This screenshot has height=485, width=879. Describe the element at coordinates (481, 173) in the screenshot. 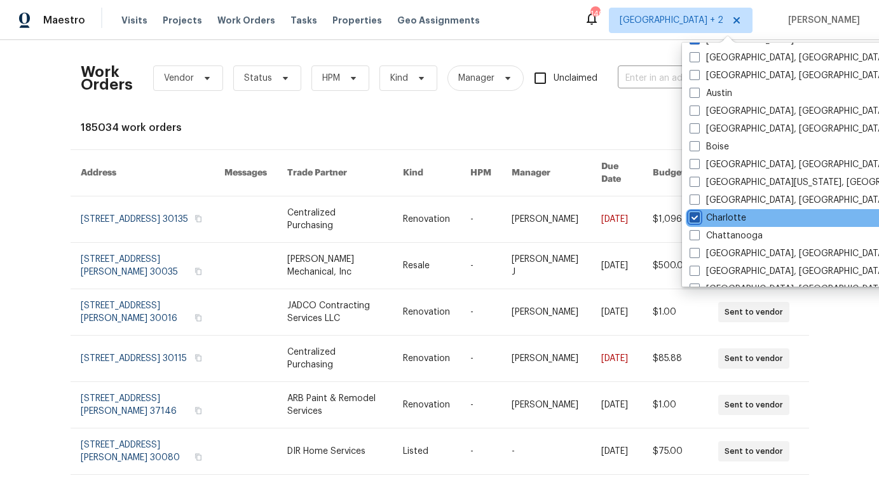

I see `th: HPM` at that location.